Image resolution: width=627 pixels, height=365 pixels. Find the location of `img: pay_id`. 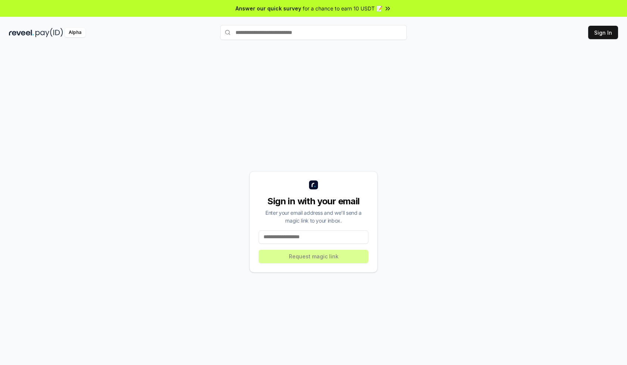

img: pay_id is located at coordinates (49, 32).